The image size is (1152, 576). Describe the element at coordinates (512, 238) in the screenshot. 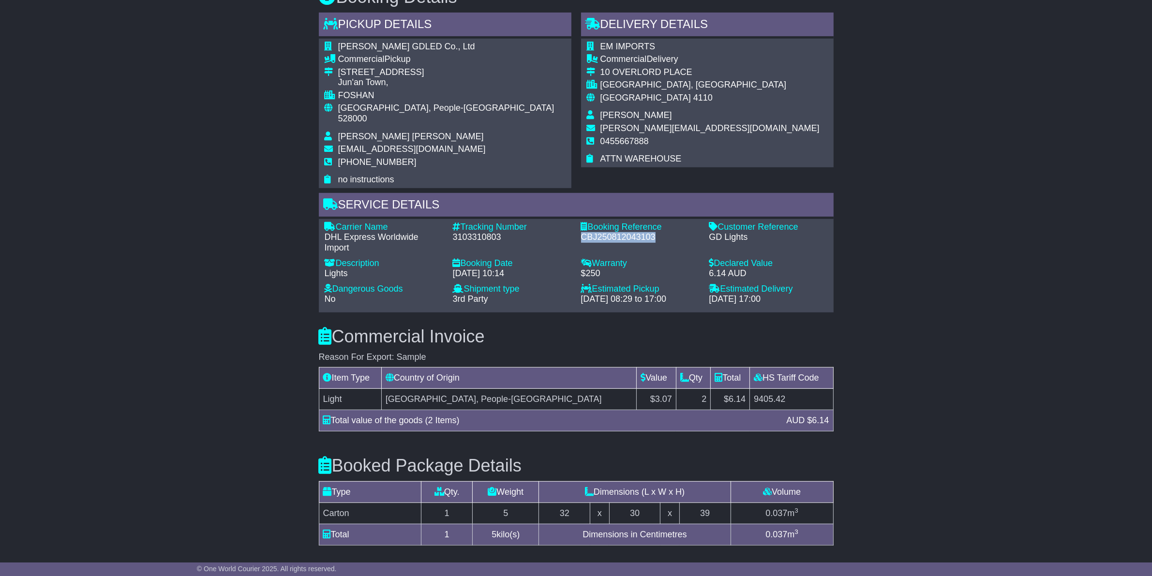

I see `div: 3103310803` at that location.